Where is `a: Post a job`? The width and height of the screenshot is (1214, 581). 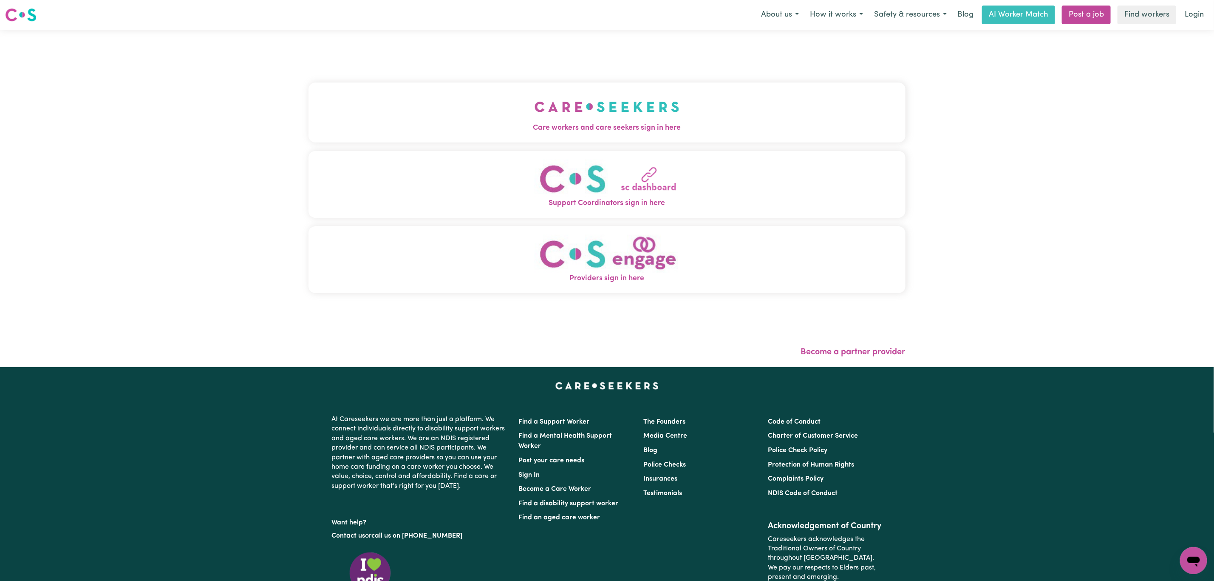
a: Post a job is located at coordinates (1086, 15).